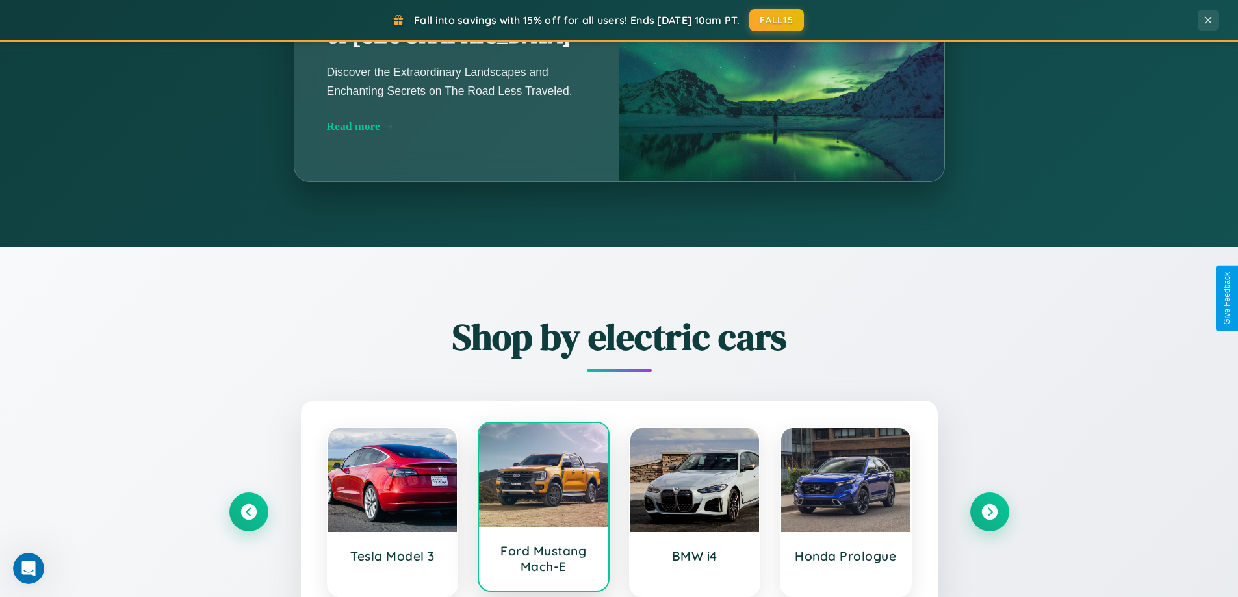  What do you see at coordinates (543, 559) in the screenshot?
I see `h3: Ford Mustang Mach-E` at bounding box center [543, 559].